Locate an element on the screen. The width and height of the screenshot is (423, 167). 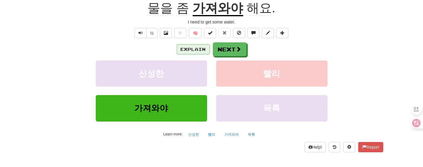
span: 좀 is located at coordinates (183, 8).